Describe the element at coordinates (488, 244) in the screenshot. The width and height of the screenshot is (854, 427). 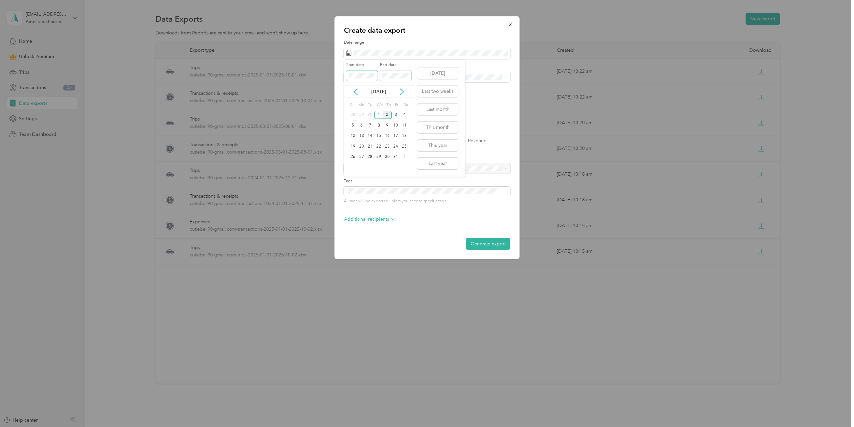
I see `button: Generate export` at that location.